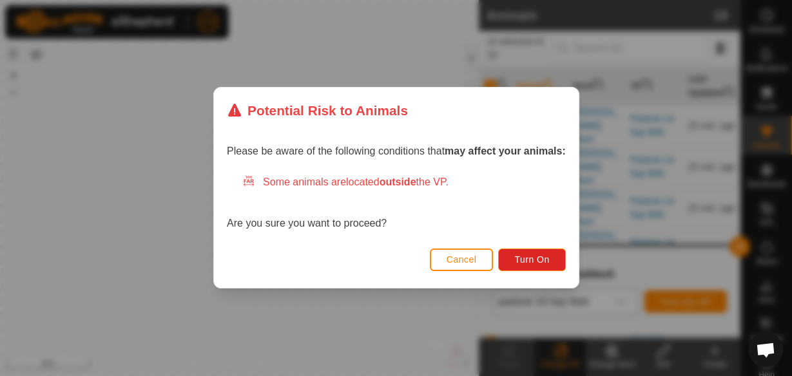 This screenshot has height=376, width=792. What do you see at coordinates (531, 260) in the screenshot?
I see `span: Turn On` at bounding box center [531, 260].